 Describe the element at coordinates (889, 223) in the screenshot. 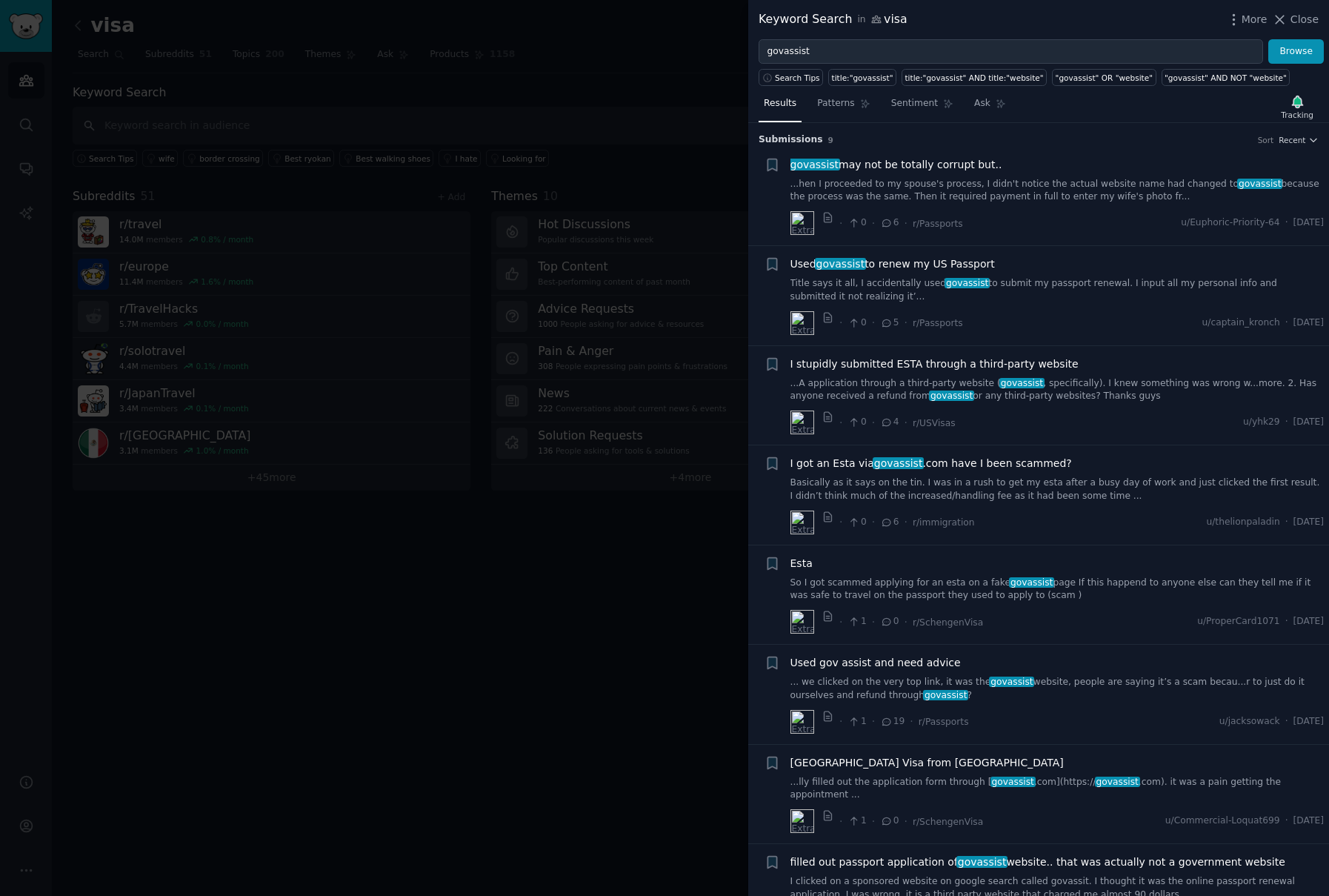

I see `span: 6` at that location.